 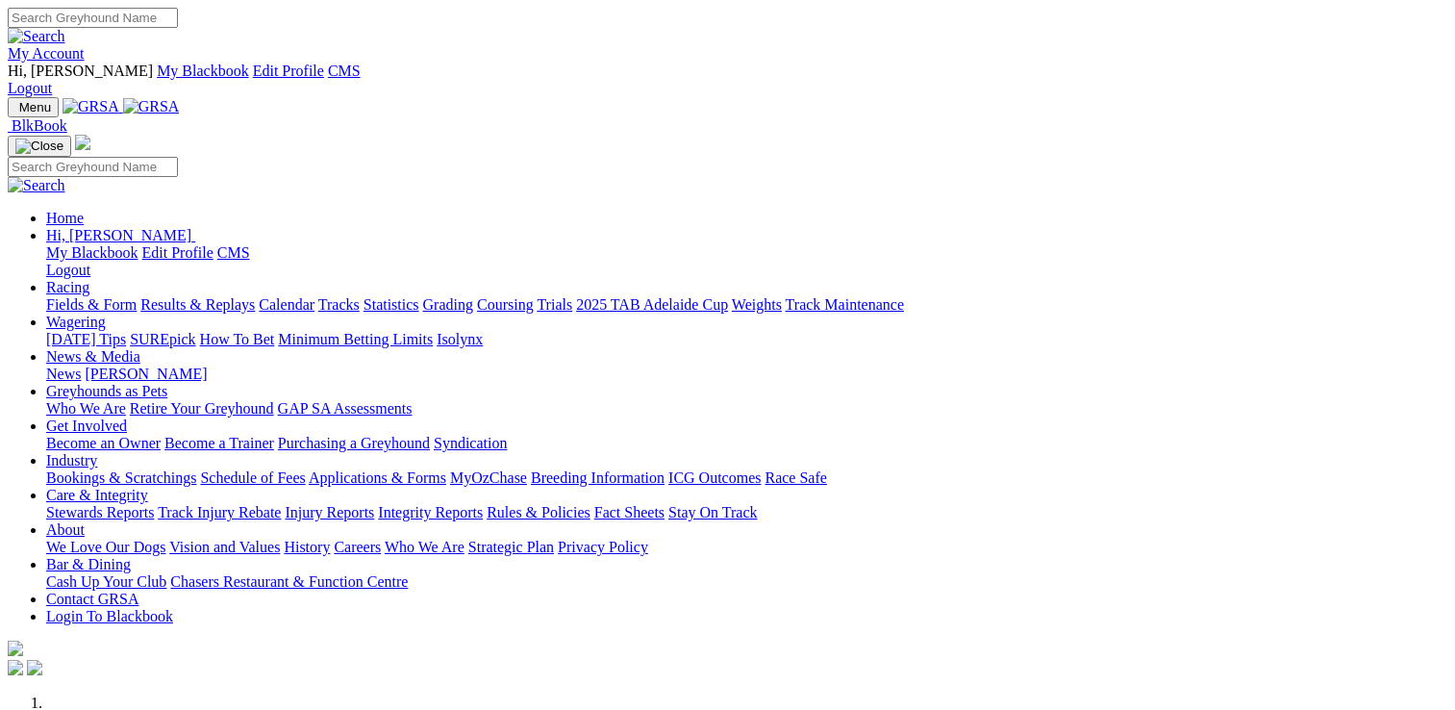 I want to click on a: Rules & Policies, so click(x=539, y=512).